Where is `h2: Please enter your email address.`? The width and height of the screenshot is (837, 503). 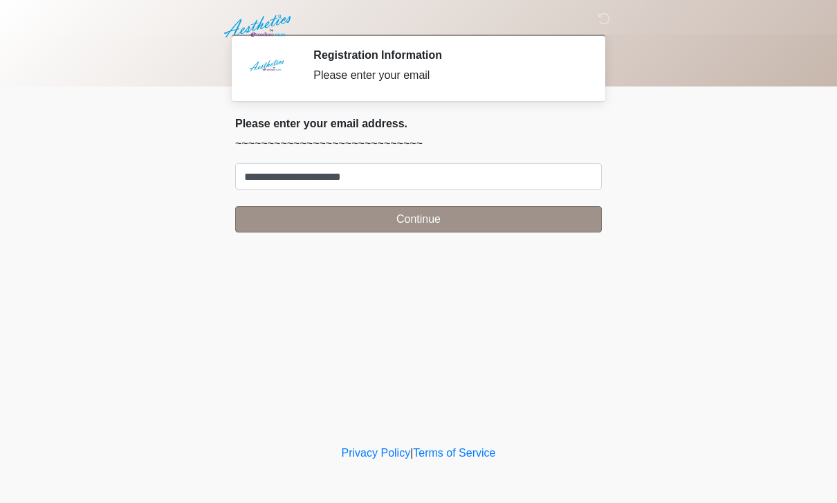 h2: Please enter your email address. is located at coordinates (419, 123).